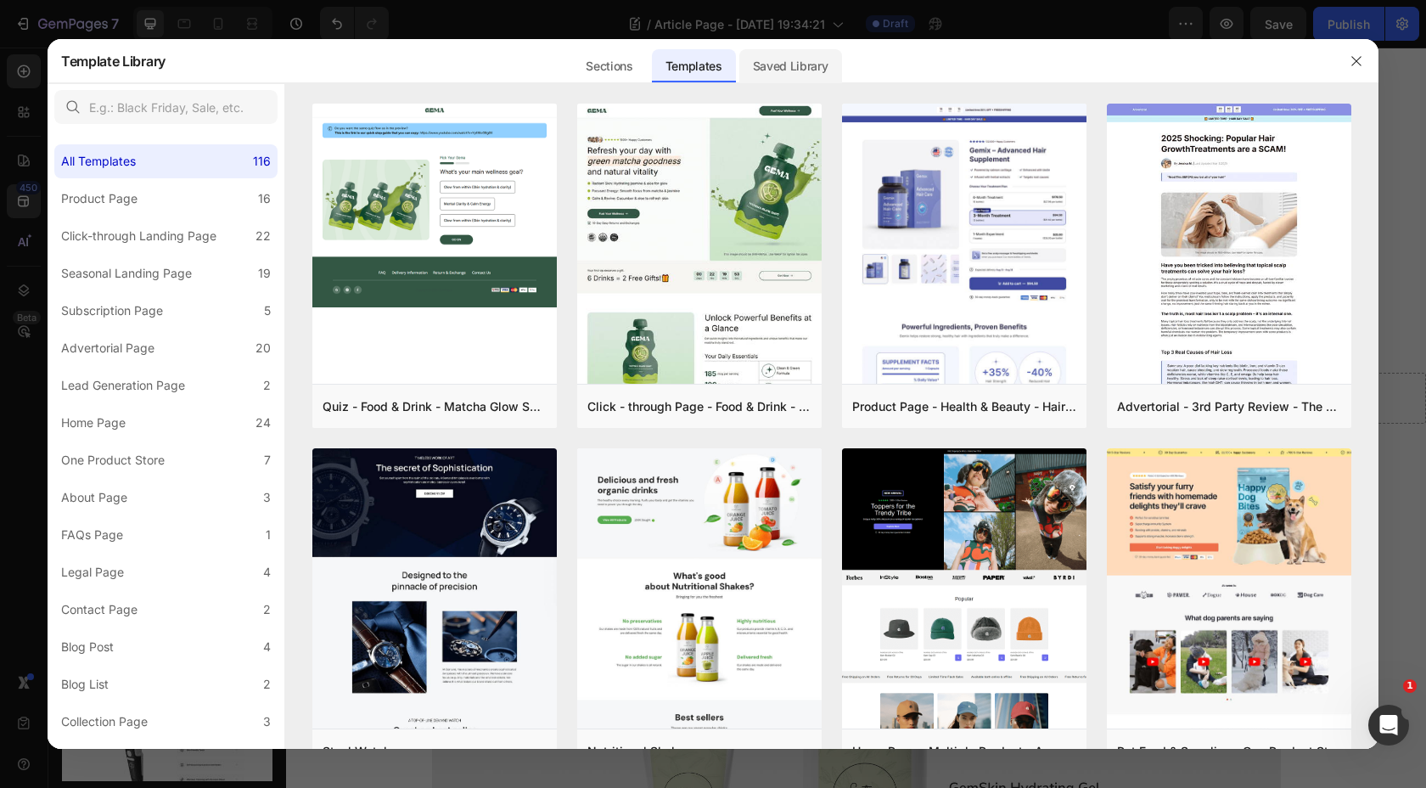  What do you see at coordinates (964, 751) in the screenshot?
I see `div: Home Page - Multiple Product - Apparel - Style 4` at bounding box center [964, 751].